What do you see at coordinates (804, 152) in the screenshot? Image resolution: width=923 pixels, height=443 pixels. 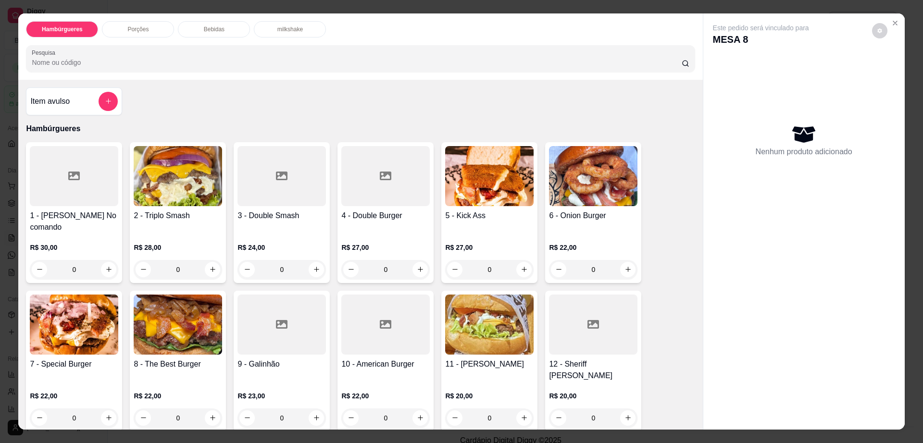 I see `p: Nenhum produto adicionado` at bounding box center [804, 152].